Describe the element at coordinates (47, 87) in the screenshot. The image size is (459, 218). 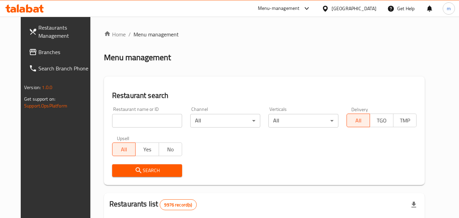
I see `span: 1.0.0` at that location.